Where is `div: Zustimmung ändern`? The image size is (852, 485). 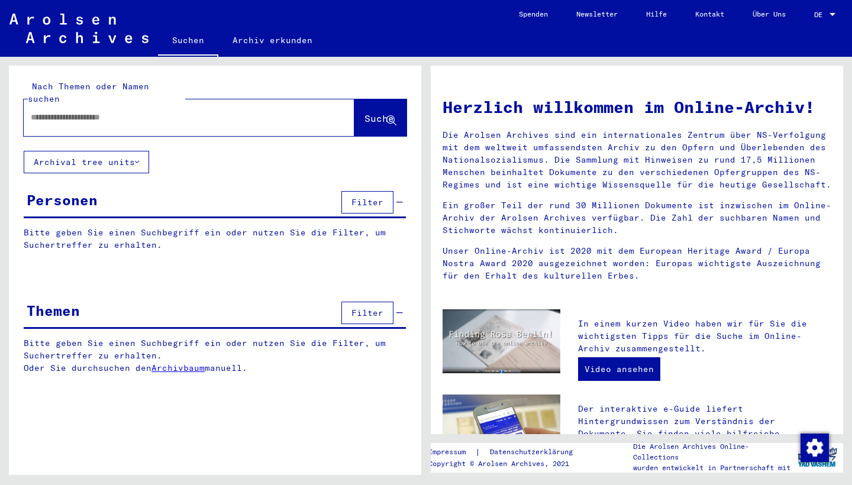
div: Zustimmung ändern is located at coordinates (814, 447).